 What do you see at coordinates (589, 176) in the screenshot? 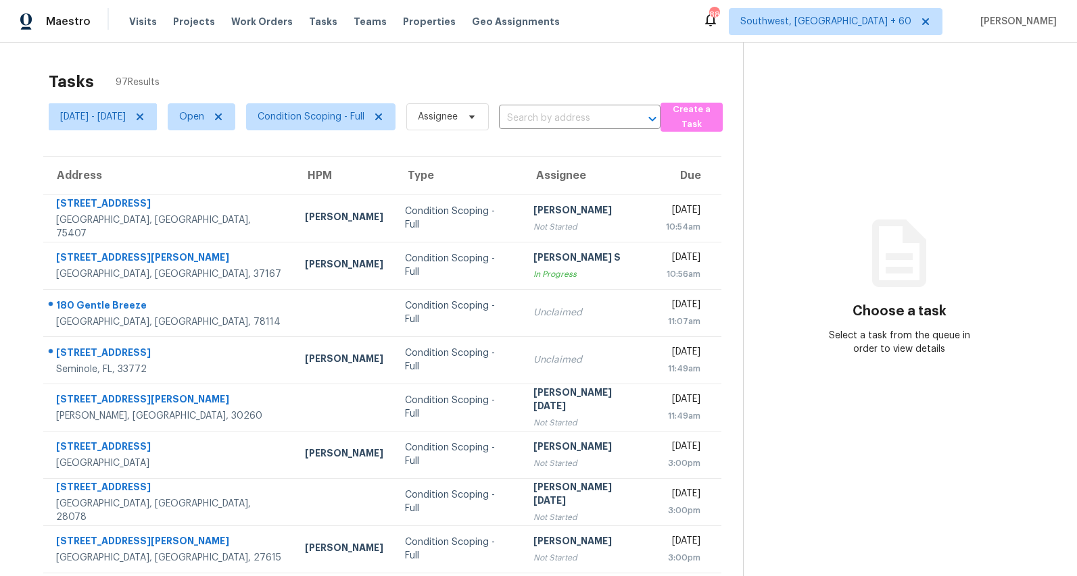
I see `th: Assignee` at bounding box center [589, 176].